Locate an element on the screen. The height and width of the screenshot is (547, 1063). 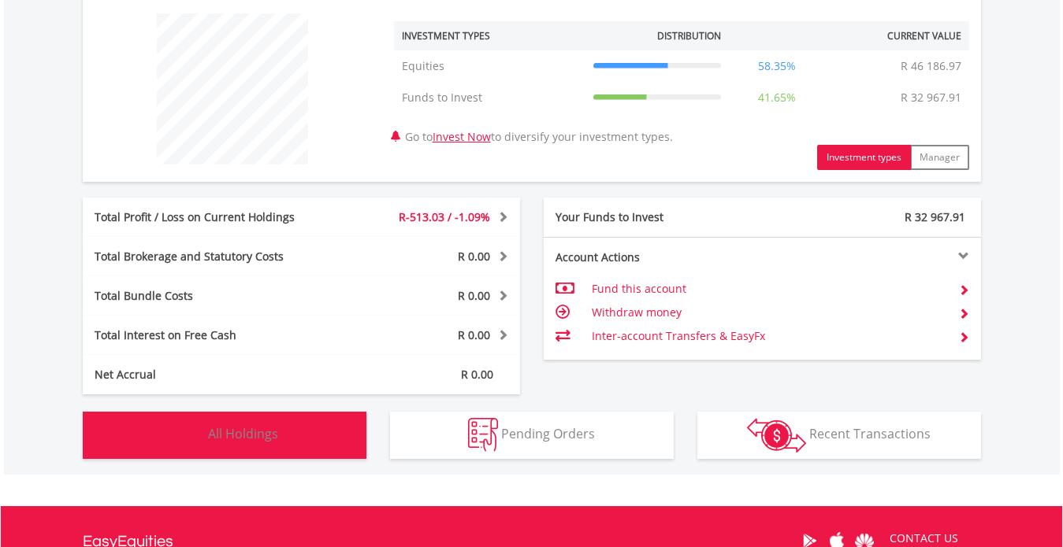
a: Invest Now is located at coordinates (462, 136).